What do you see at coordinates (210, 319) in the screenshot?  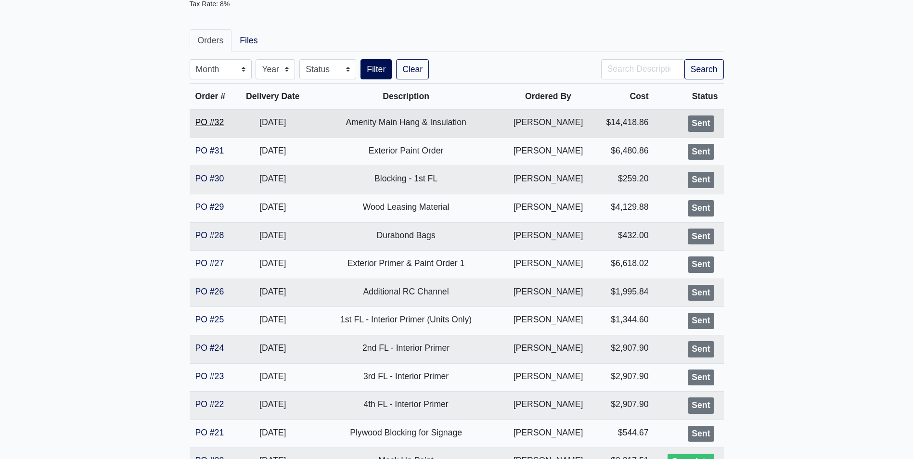 I see `a: PO #25` at bounding box center [210, 319].